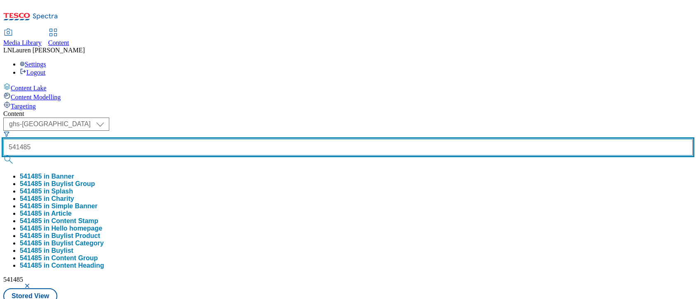 This screenshot has width=696, height=299. What do you see at coordinates (348, 96) in the screenshot?
I see `a: Content Modelling` at bounding box center [348, 96].